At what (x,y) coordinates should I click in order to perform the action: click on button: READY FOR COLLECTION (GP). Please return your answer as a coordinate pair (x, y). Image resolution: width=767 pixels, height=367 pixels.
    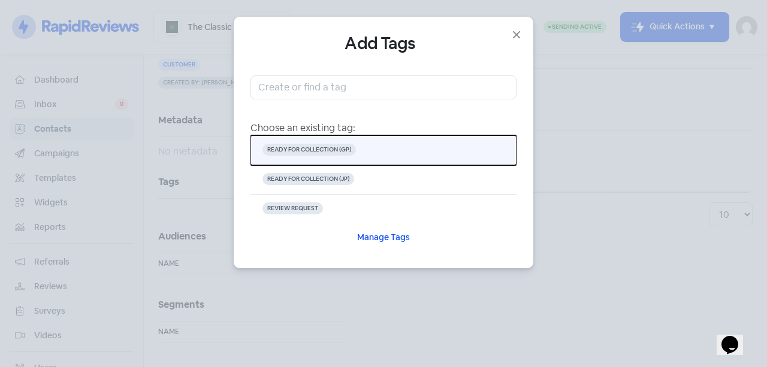
    Looking at the image, I should click on (383, 150).